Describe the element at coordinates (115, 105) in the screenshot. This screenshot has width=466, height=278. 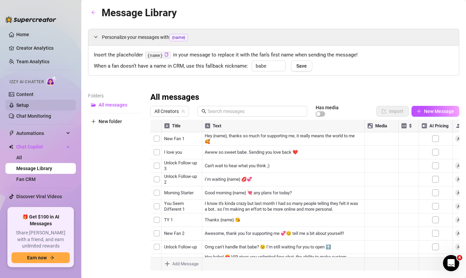
I see `button: All messages` at that location.